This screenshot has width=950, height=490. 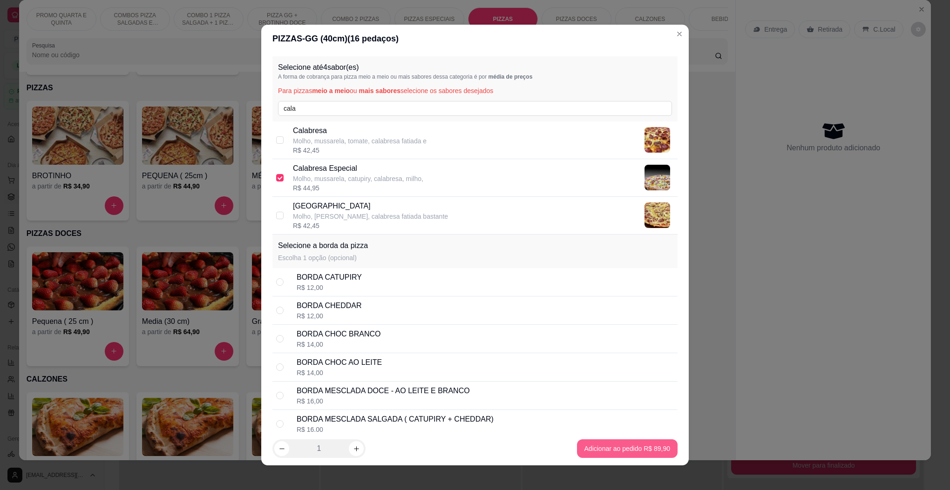 What do you see at coordinates (329, 306) in the screenshot?
I see `div: BORDA CHEDDAR` at bounding box center [329, 306].